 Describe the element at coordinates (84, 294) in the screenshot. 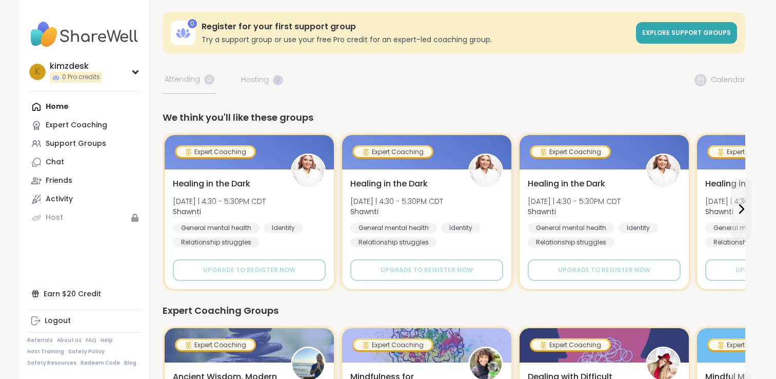

I see `div: Earn $20 Credit` at that location.